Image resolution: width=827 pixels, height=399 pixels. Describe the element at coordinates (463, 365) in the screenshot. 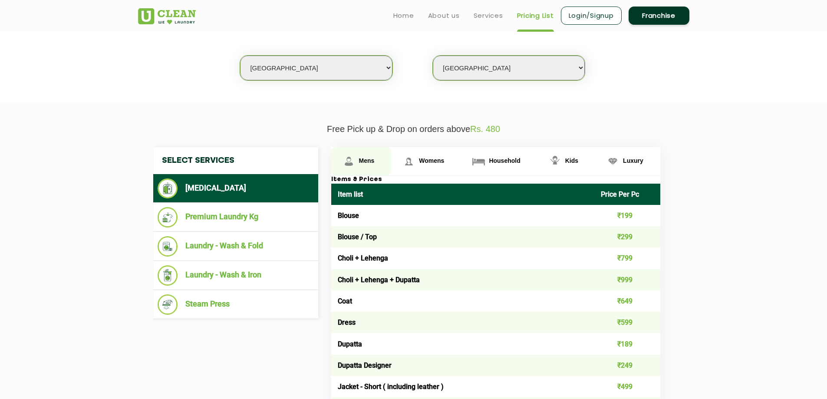

I see `td: Dupatta Designer` at that location.